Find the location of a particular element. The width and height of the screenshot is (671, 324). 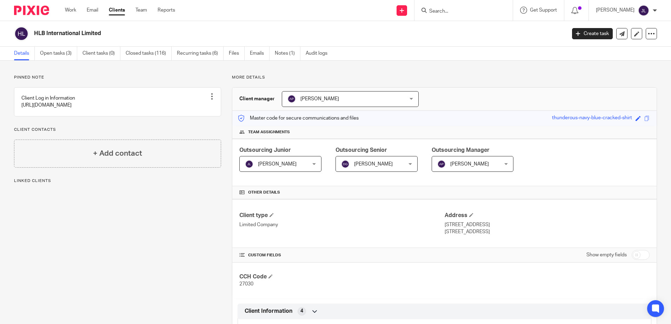

div: thunderous-navy-blue-cracked-shirt is located at coordinates (592, 118).